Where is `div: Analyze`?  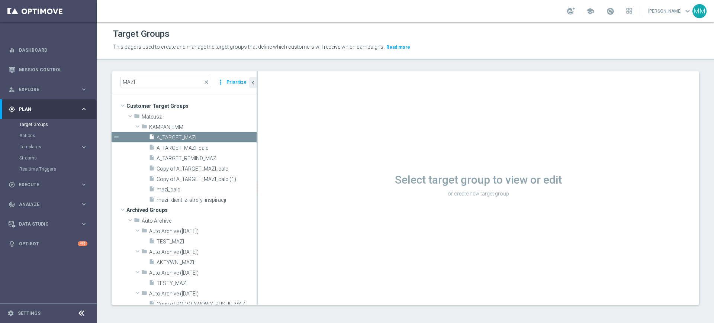
div: Analyze is located at coordinates (44, 204).